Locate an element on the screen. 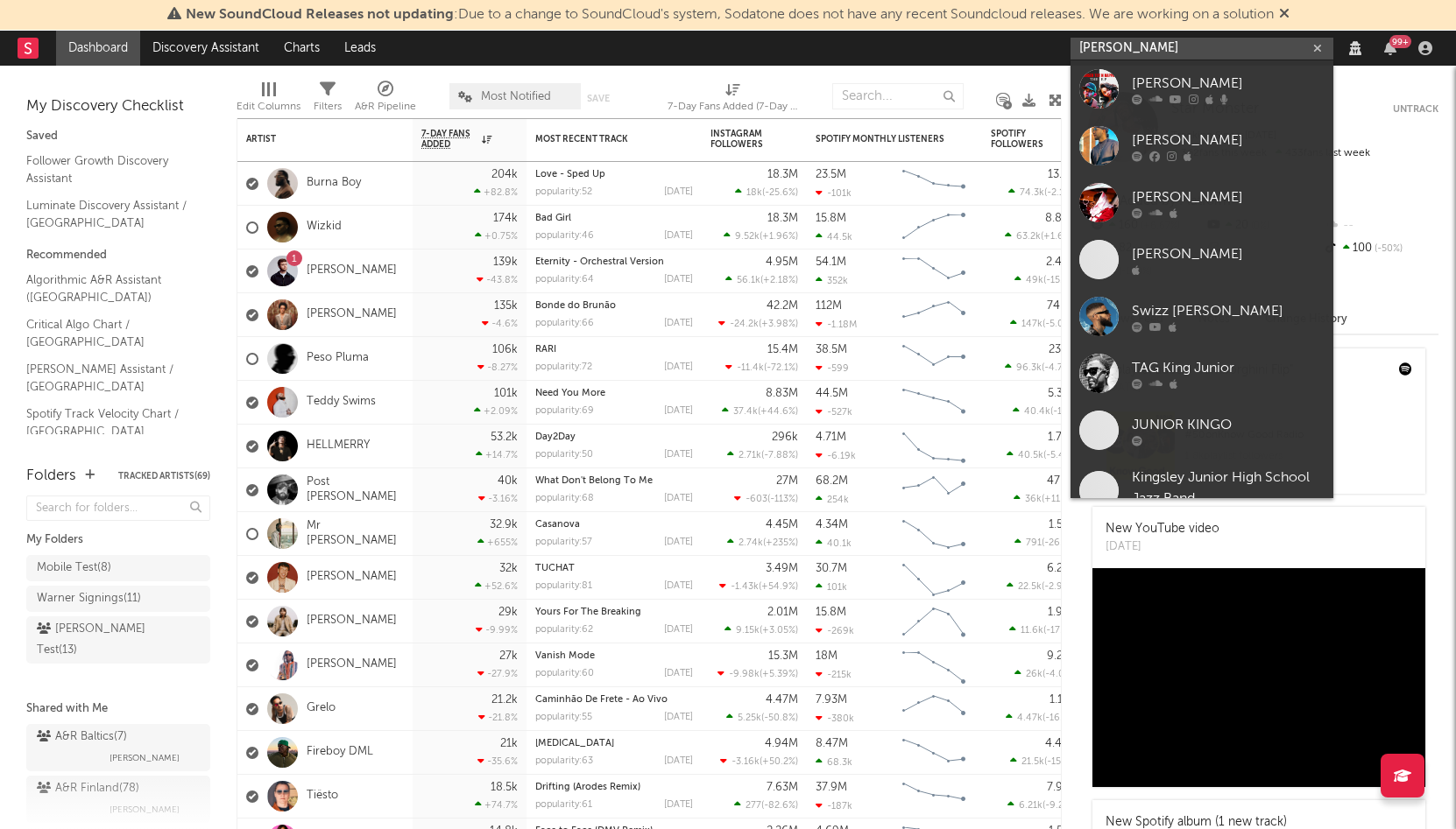 The height and width of the screenshot is (829, 1456). div: 29k is located at coordinates (508, 612).